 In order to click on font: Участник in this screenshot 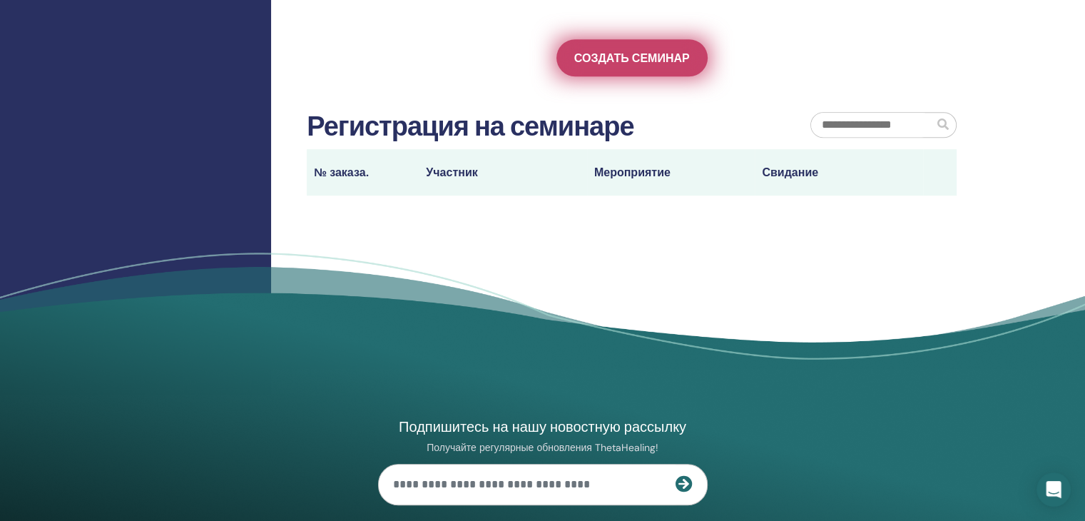, I will do `click(452, 172)`.